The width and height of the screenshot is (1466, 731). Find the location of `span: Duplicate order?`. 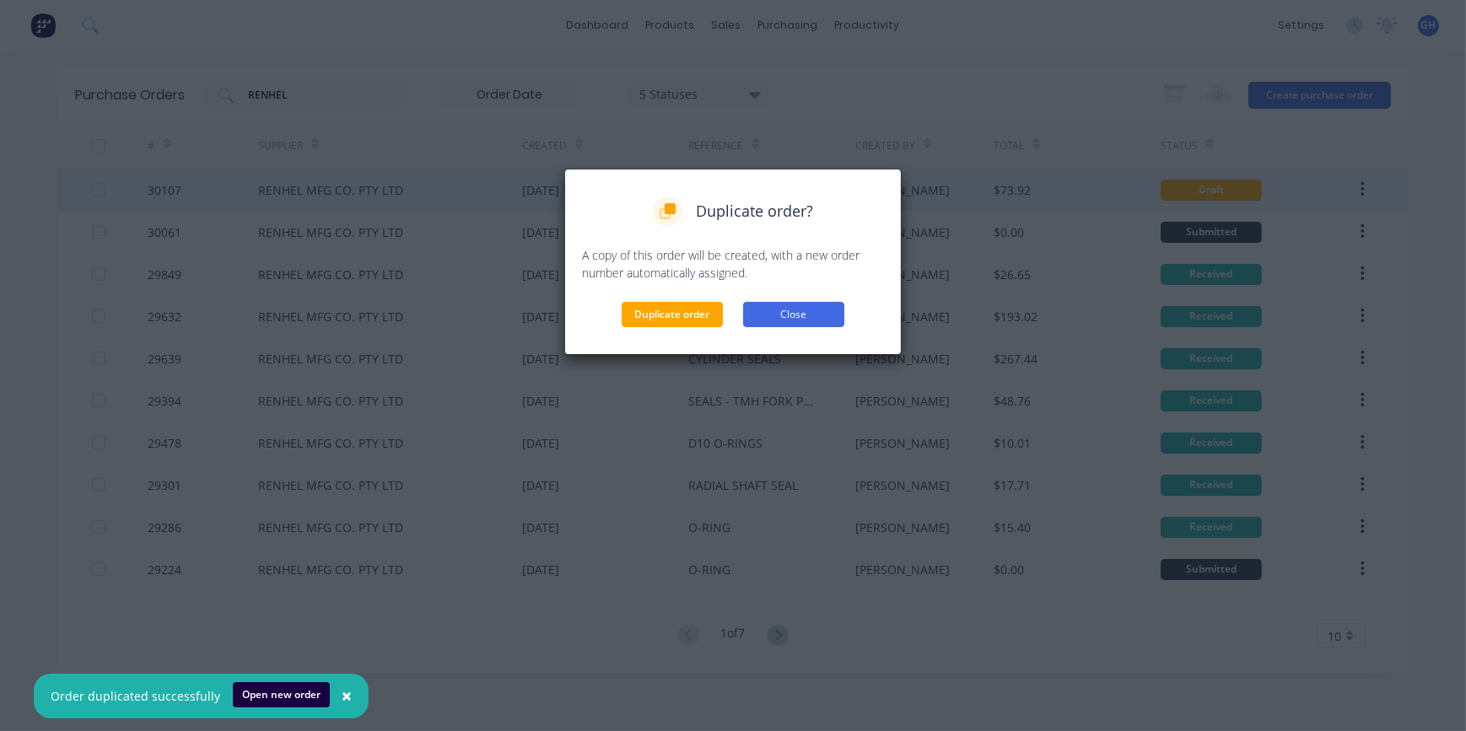

span: Duplicate order? is located at coordinates (754, 211).